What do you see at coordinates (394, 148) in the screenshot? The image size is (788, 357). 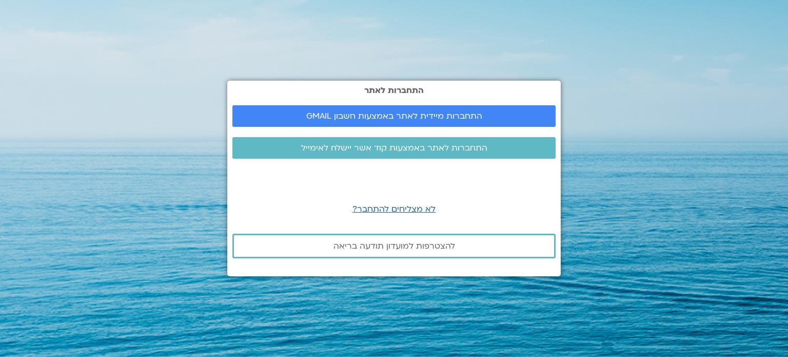 I see `a: התחברות לאתר באמצעות קוד אשר יישלח לאימייל` at bounding box center [394, 148].